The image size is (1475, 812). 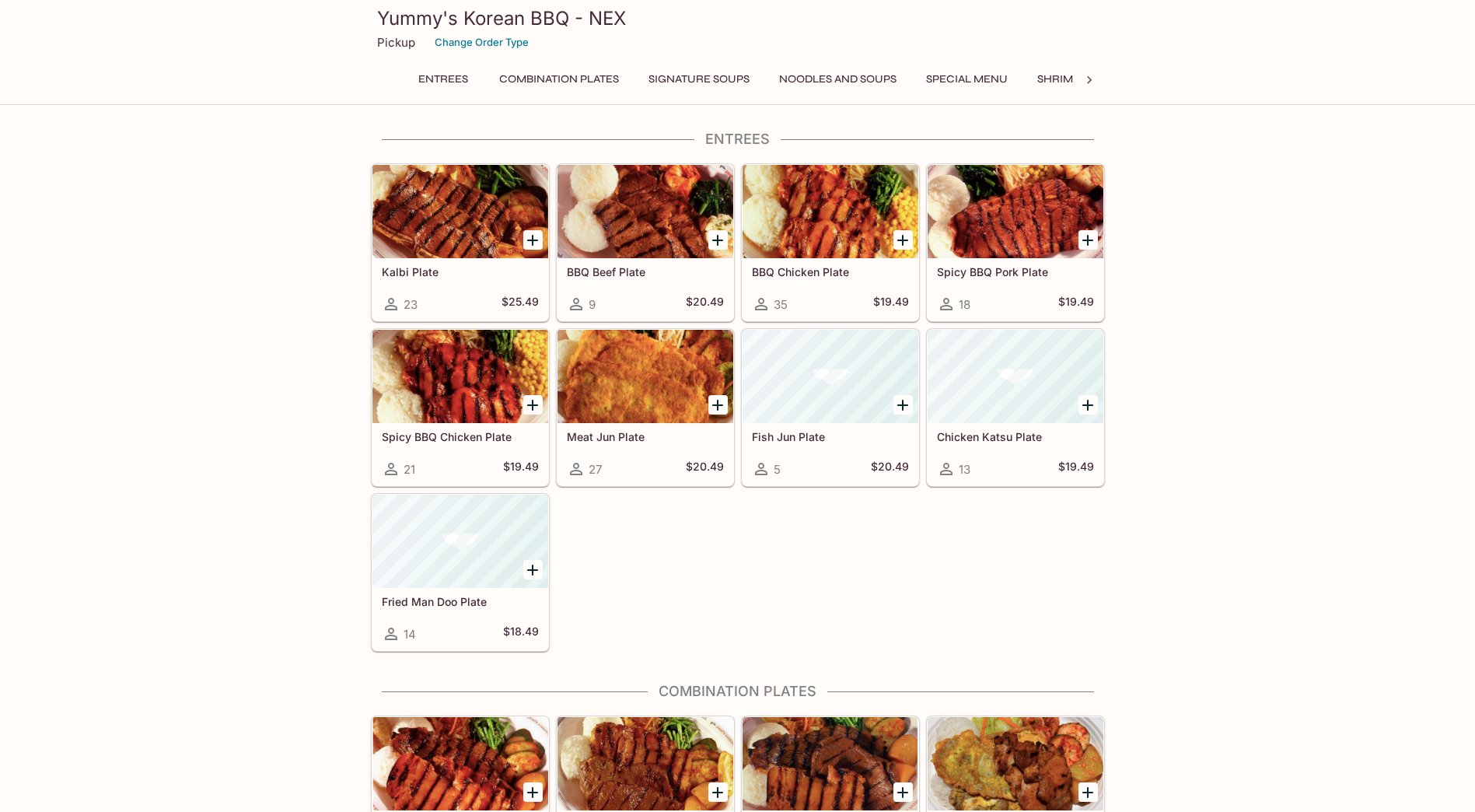 What do you see at coordinates (409, 469) in the screenshot?
I see `span: 21` at bounding box center [409, 469].